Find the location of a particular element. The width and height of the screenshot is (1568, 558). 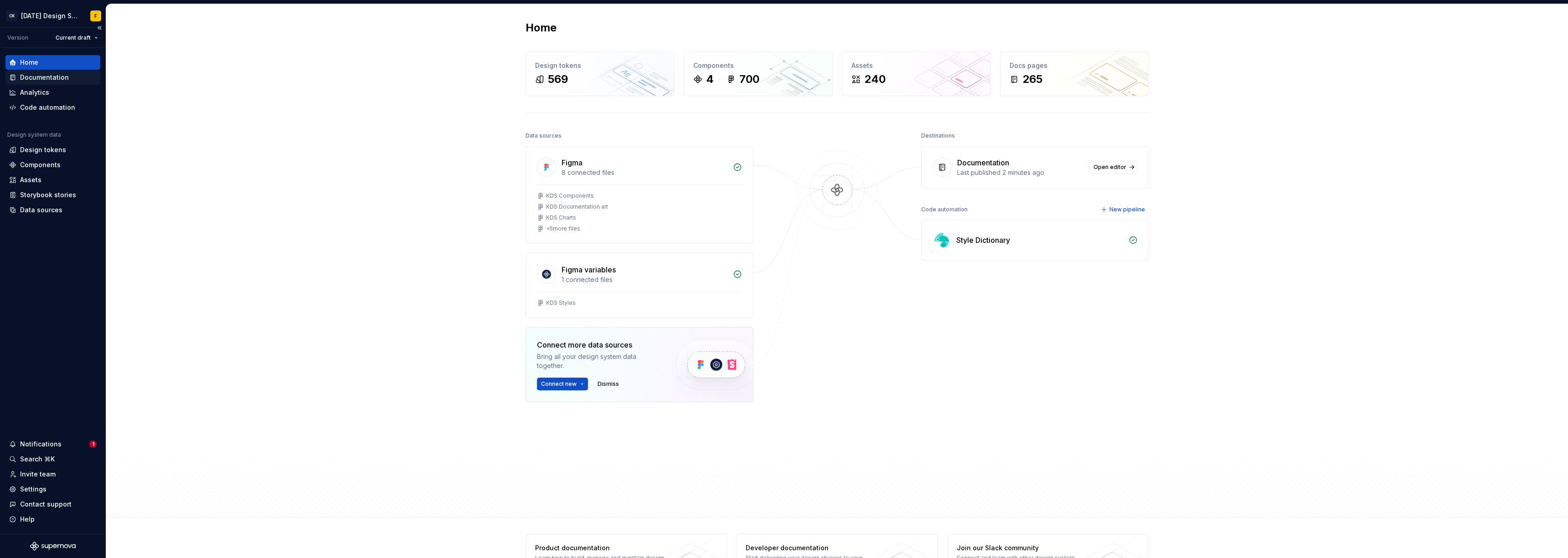

a: Supernova Logo is located at coordinates (53, 546).